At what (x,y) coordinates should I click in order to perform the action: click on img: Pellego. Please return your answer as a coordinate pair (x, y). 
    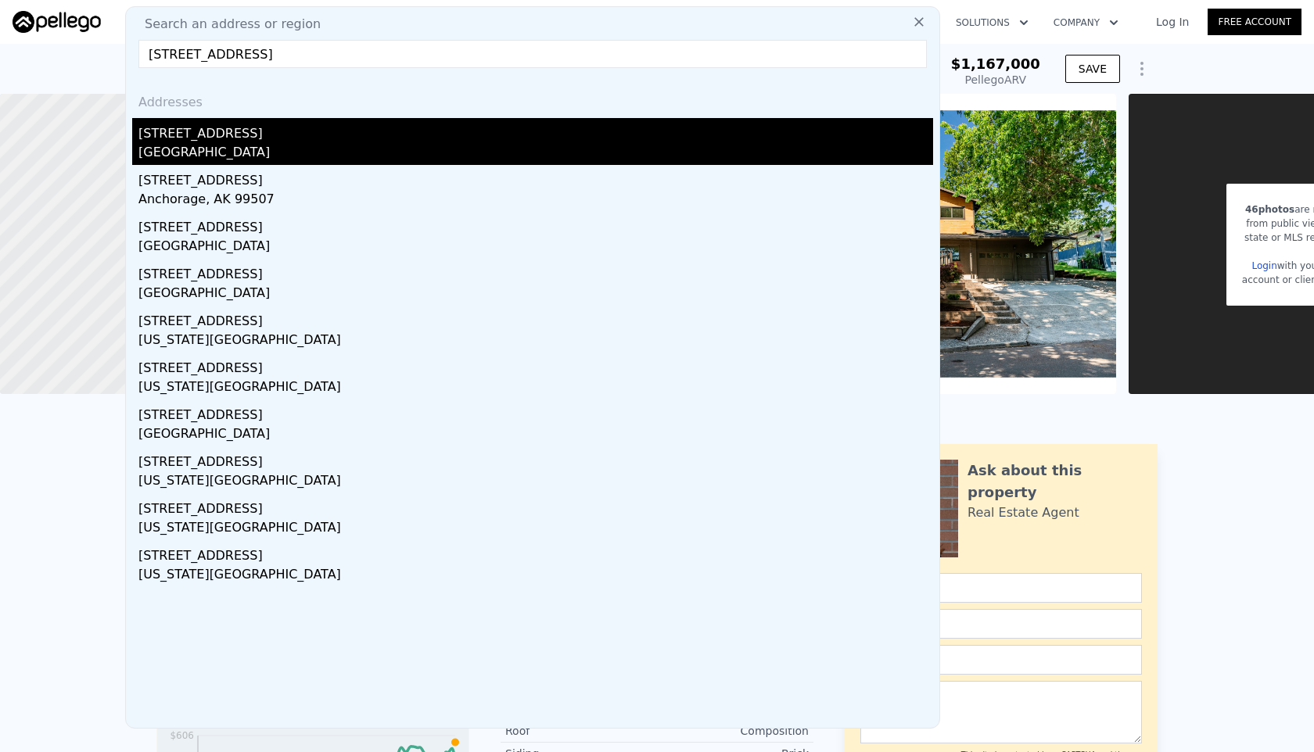
    Looking at the image, I should click on (56, 22).